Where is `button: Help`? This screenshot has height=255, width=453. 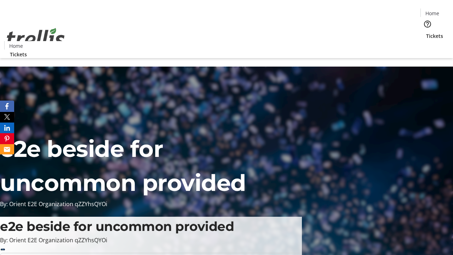
button: Help is located at coordinates (427, 24).